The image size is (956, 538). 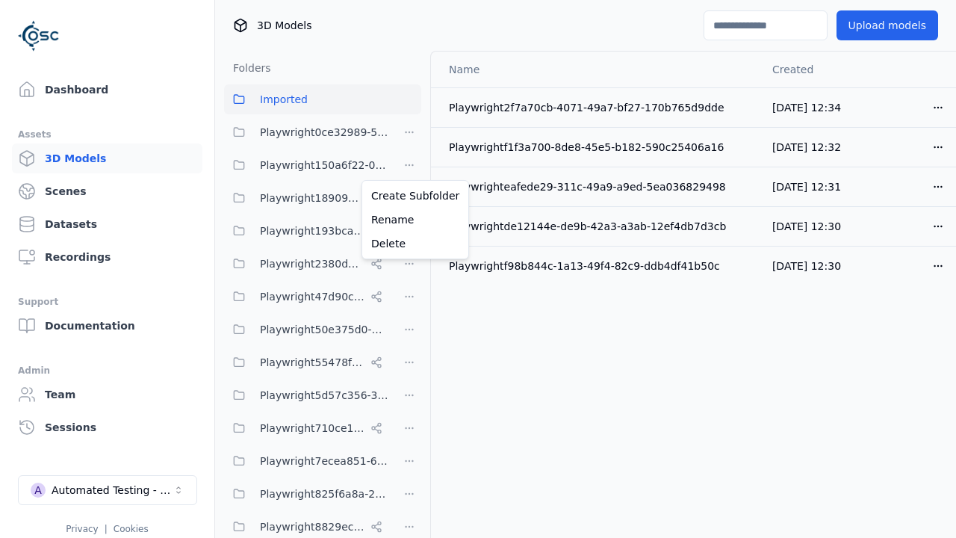 I want to click on div: Delete, so click(x=415, y=243).